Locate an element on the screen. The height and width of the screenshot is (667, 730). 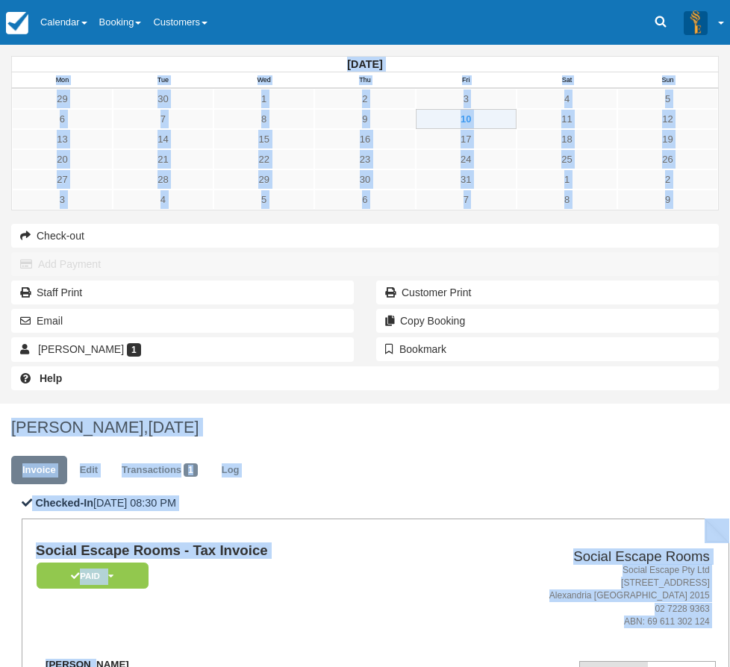
a: 16 is located at coordinates (364, 139).